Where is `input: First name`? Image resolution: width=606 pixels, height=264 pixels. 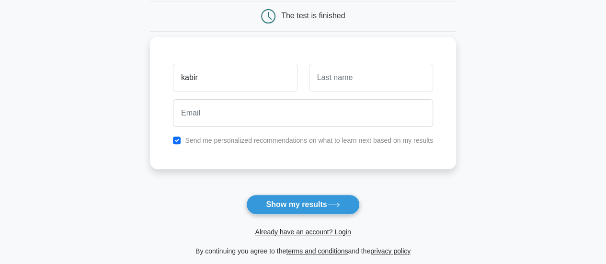 input: First name is located at coordinates (235, 78).